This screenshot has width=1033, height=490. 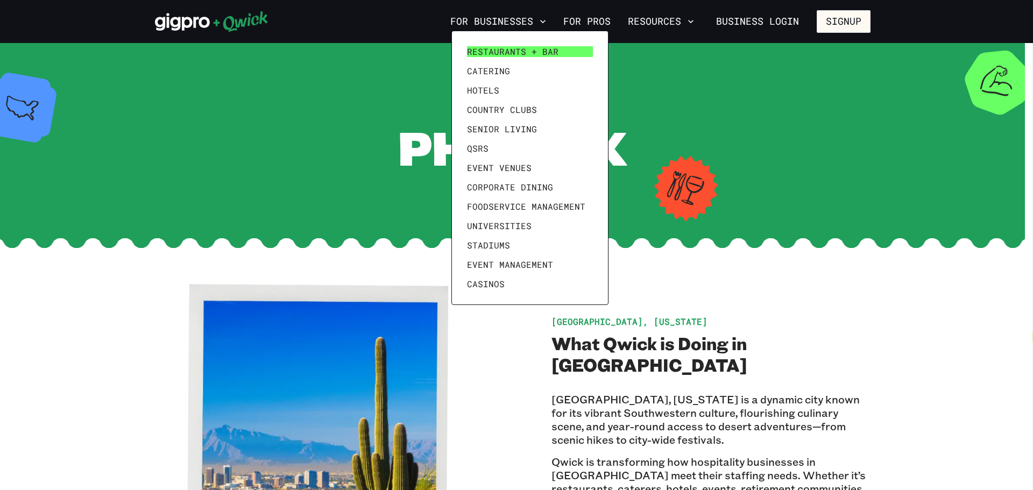 I want to click on span: Country Clubs, so click(x=502, y=110).